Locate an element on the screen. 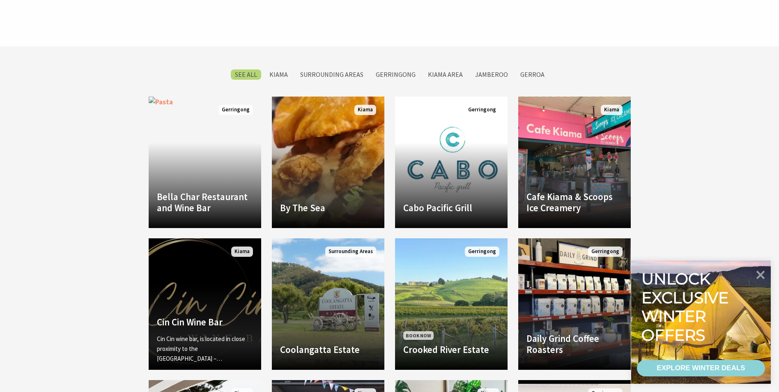 The height and width of the screenshot is (392, 779). h4: Coolangatta Estate is located at coordinates (328, 349).